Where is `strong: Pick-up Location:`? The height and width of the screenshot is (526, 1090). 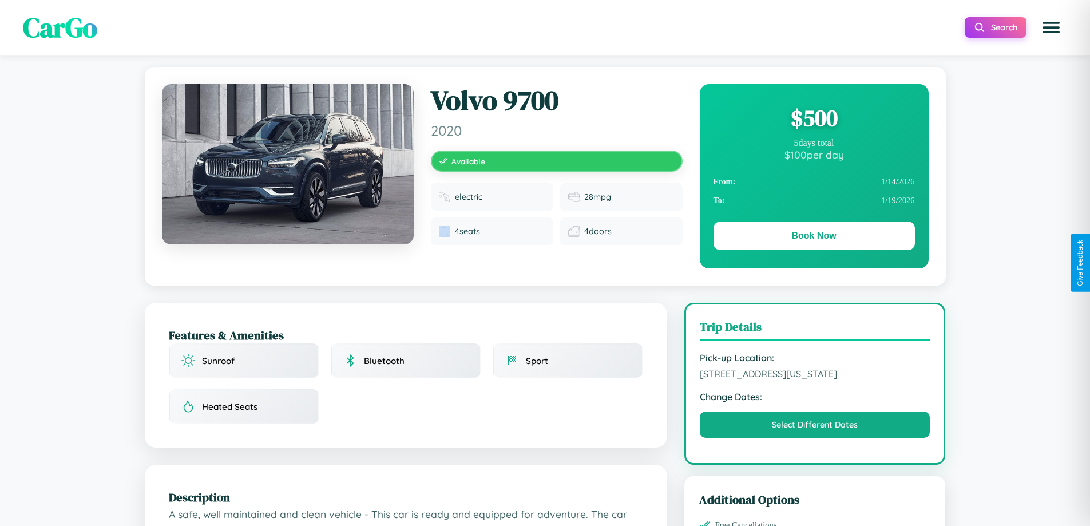
strong: Pick-up Location: is located at coordinates (815, 358).